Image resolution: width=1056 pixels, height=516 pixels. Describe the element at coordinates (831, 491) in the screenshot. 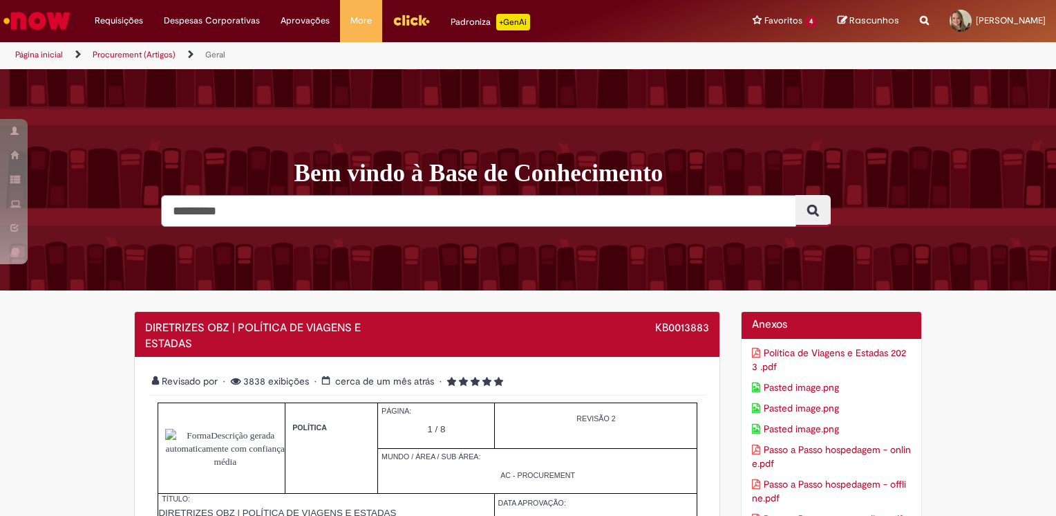

I see `a: Download de anexo Passo a Passo hospedagem - offline.pdf` at that location.